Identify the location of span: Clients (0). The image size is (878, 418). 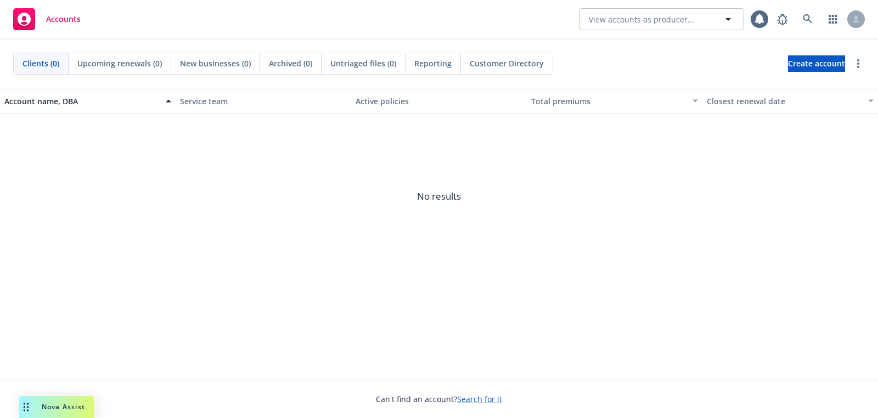
(41, 63).